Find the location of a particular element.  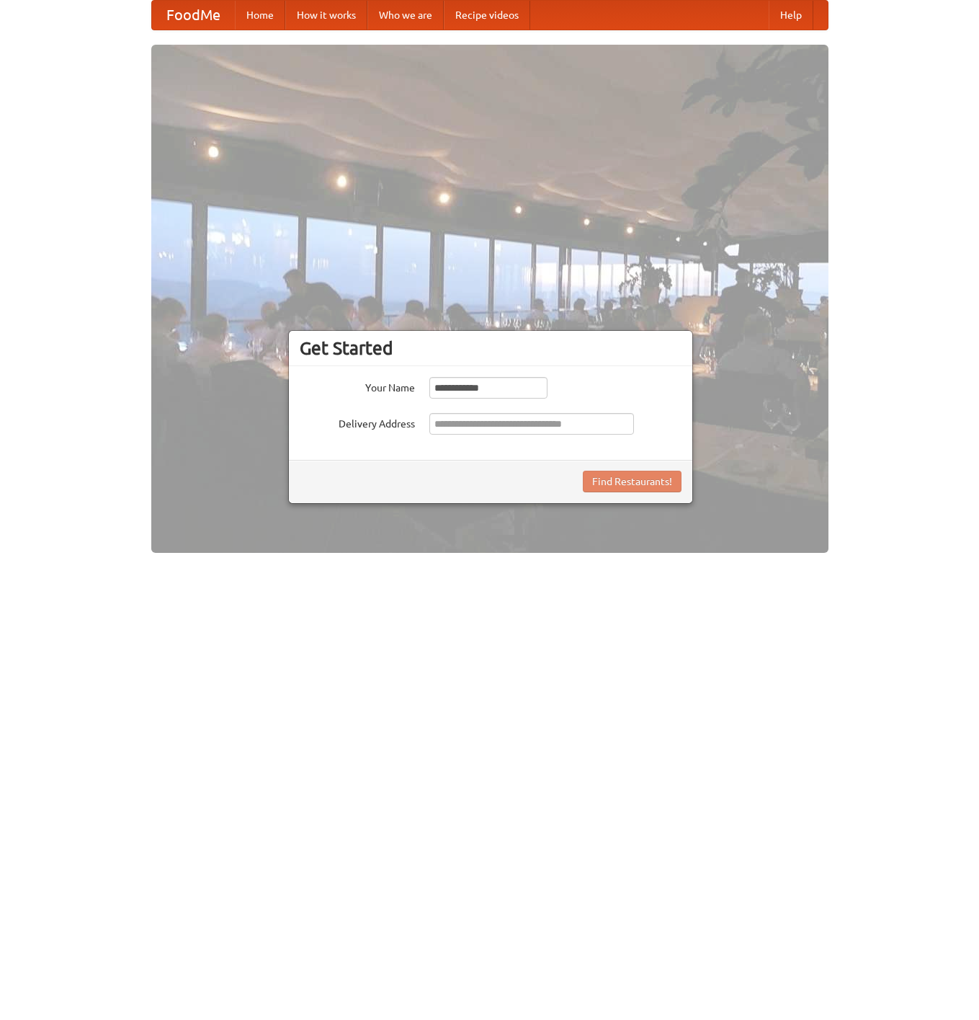

a: Help is located at coordinates (791, 15).